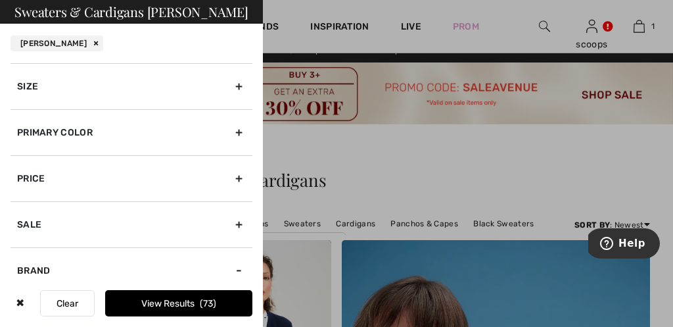  Describe the element at coordinates (132, 270) in the screenshot. I see `div: Brand` at that location.